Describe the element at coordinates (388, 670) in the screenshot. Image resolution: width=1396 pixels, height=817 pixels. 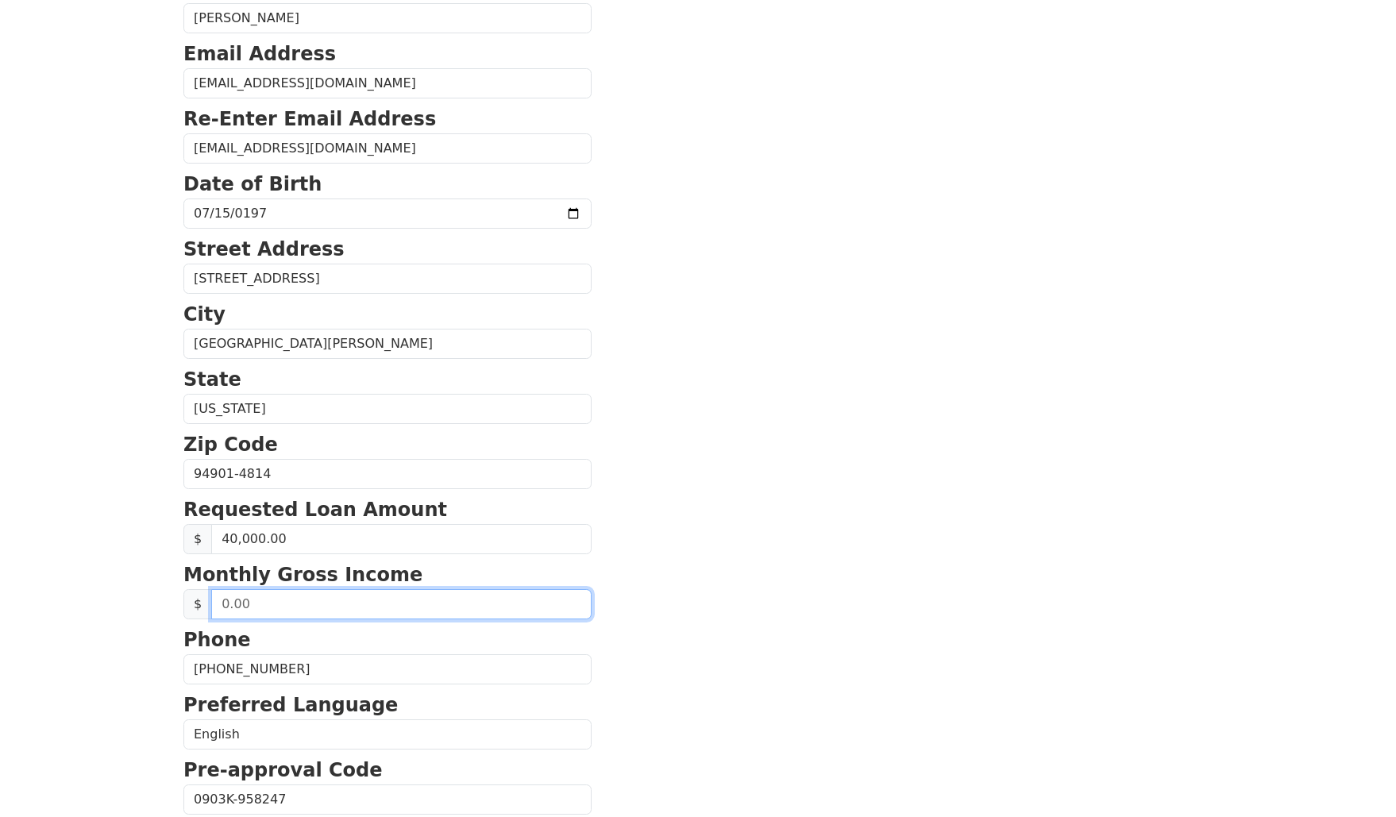
I see `input: Phone` at that location.